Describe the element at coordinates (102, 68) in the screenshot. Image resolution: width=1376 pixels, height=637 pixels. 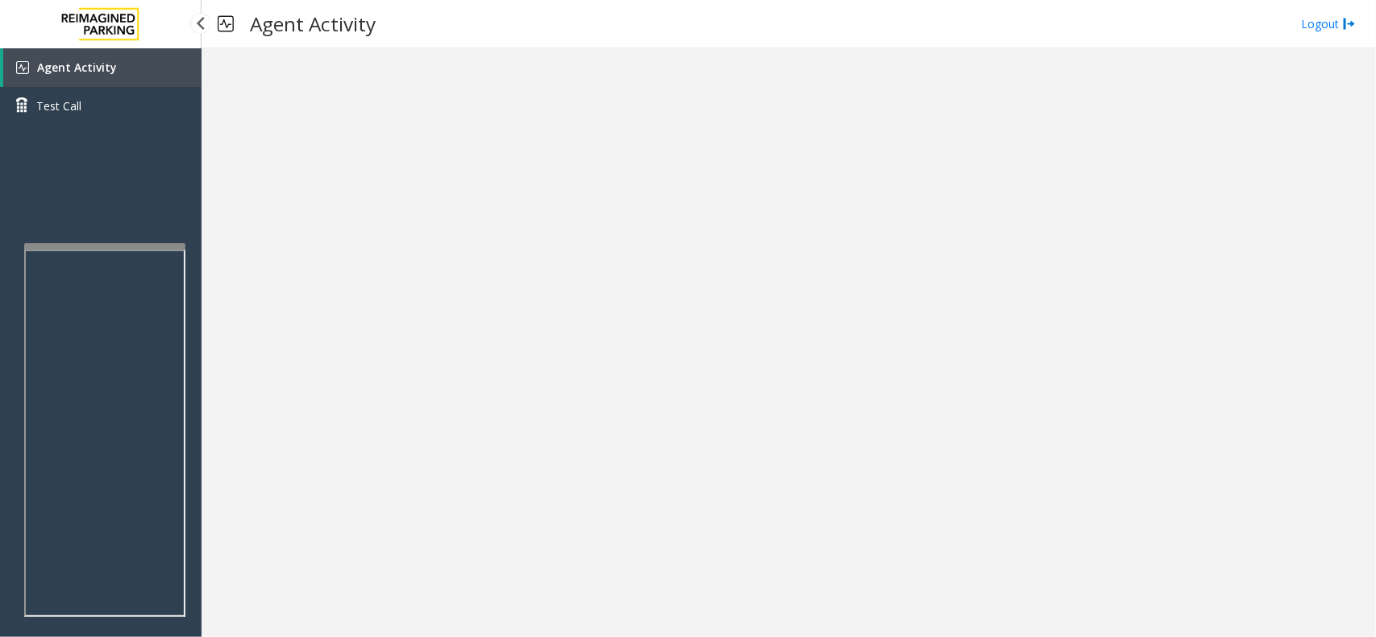
I see `a: Agent Activity` at that location.